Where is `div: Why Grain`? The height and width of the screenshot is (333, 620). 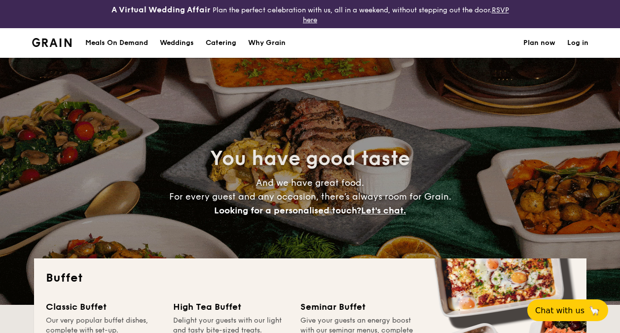
div: Why Grain is located at coordinates (267, 43).